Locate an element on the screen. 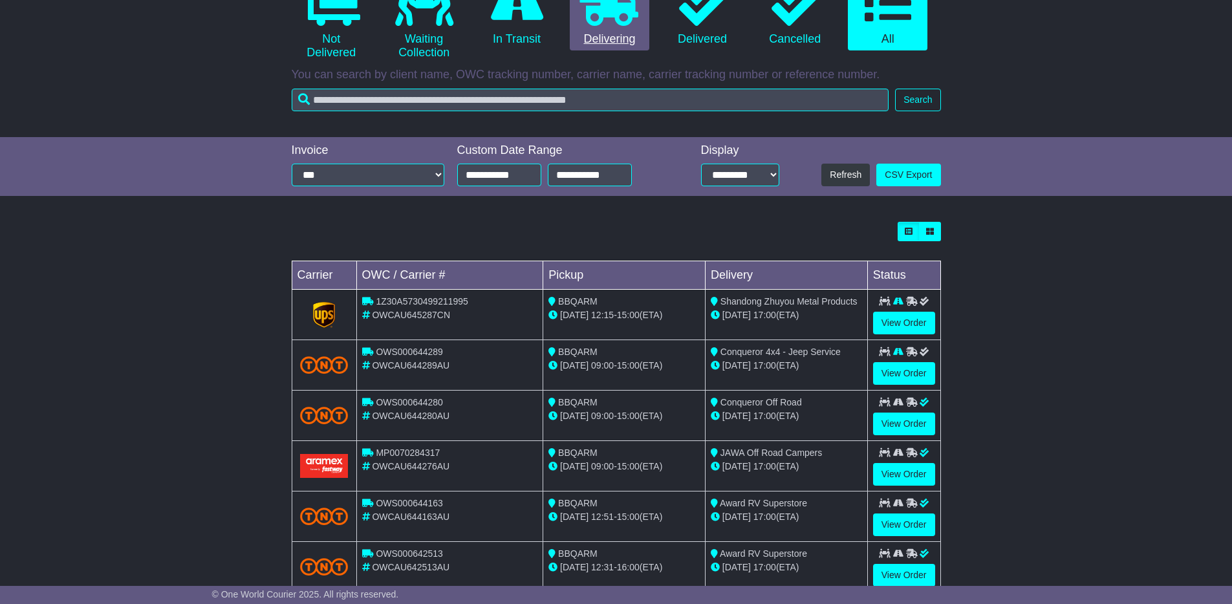  img: Aramex.png is located at coordinates (324, 466).